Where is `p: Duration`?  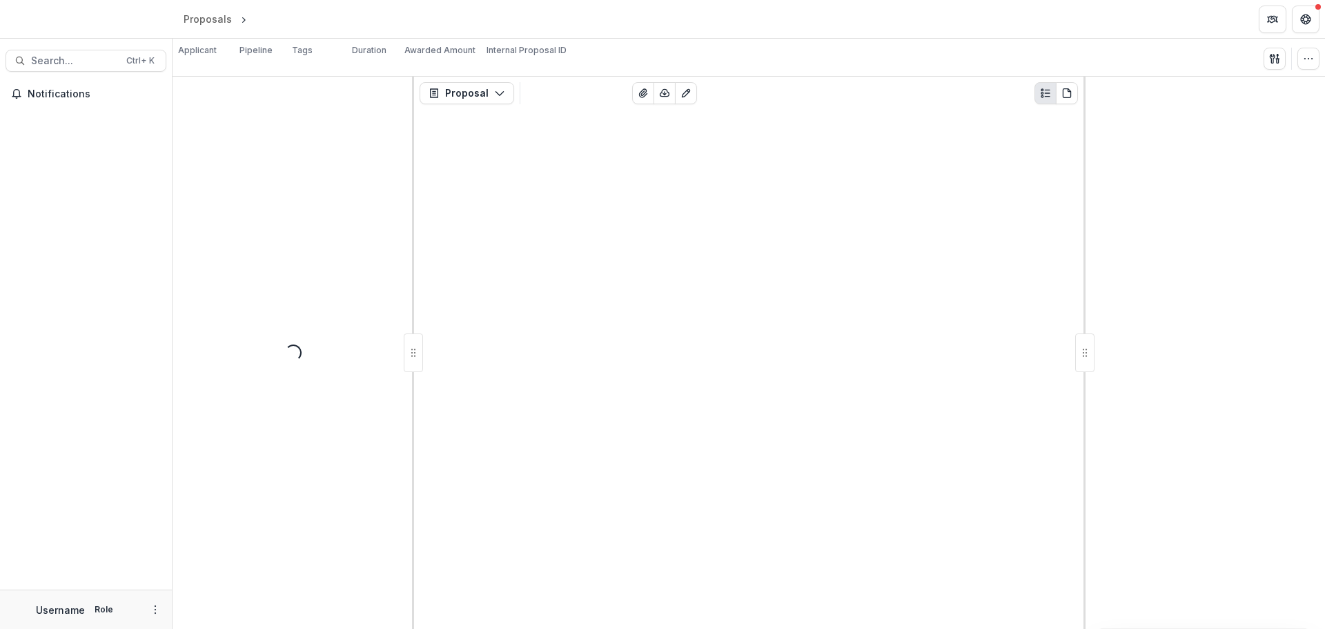
p: Duration is located at coordinates (369, 50).